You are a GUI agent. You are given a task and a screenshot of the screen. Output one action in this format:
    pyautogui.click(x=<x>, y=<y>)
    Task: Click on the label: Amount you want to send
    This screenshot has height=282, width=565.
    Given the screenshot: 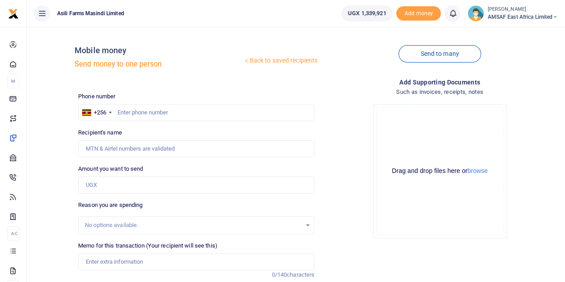 What is the action you would take?
    pyautogui.click(x=110, y=169)
    